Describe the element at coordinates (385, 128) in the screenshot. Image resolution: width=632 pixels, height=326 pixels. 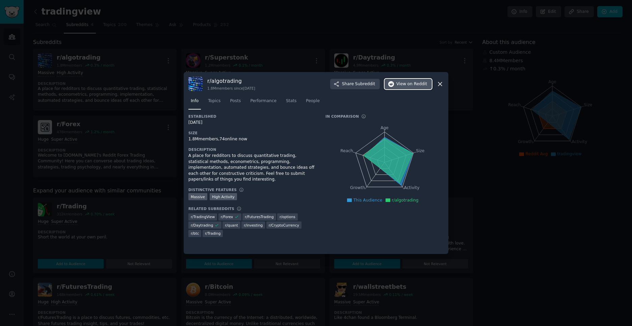
I see `tspan: Age` at that location.